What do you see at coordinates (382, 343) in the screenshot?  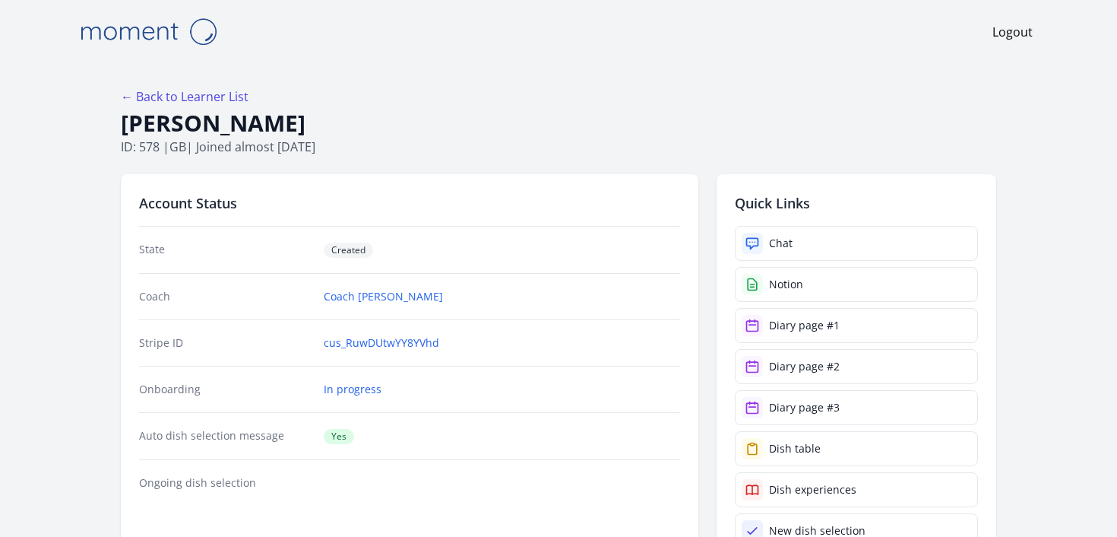 I see `a: cus_RuwDUtwYY8YVhd` at bounding box center [382, 343].